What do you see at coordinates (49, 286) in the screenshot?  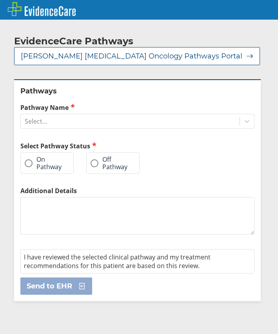 I see `span: Send to EHR` at bounding box center [49, 286].